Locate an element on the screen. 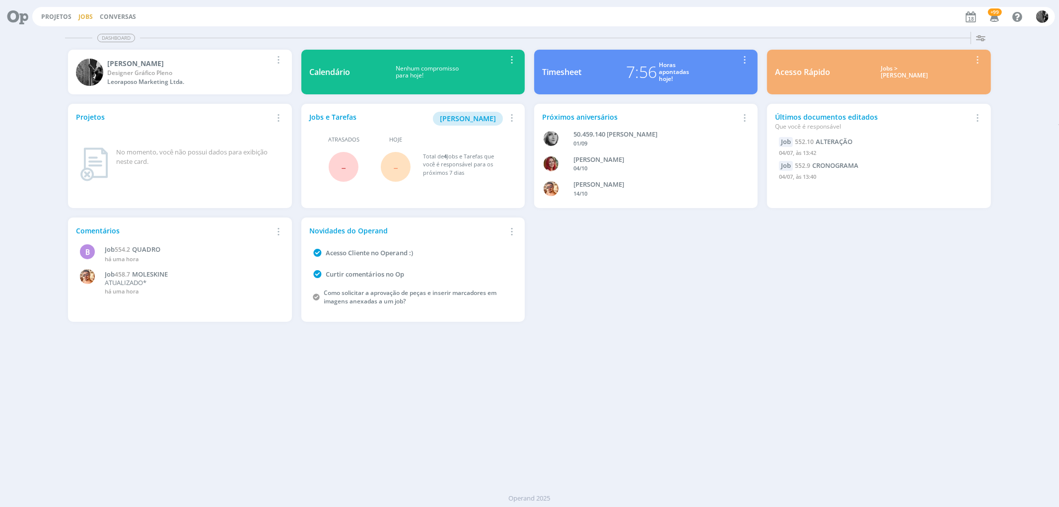  div: Nenhum compromisso para hoje! is located at coordinates (428, 72).